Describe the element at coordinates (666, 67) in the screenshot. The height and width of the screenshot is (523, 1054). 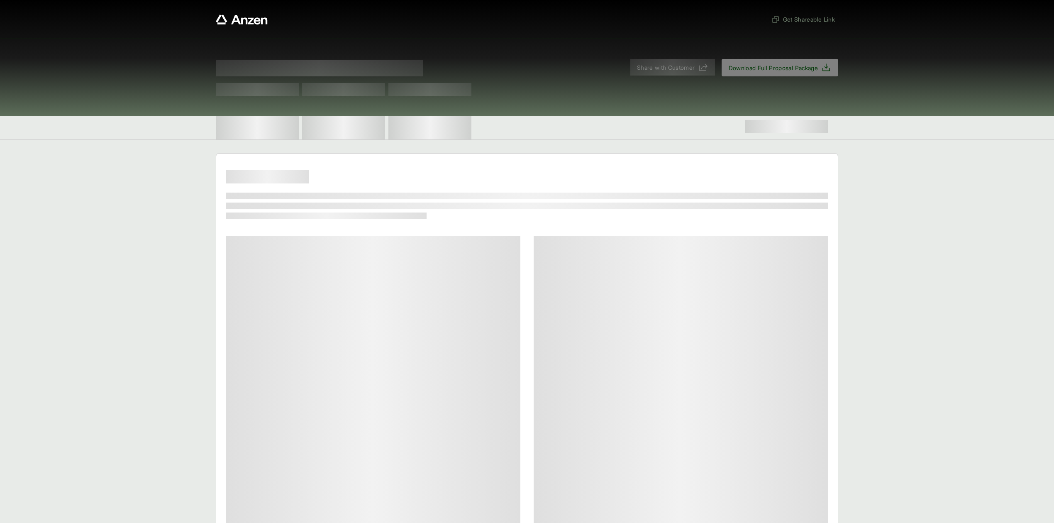
I see `span: Share with Customer` at that location.